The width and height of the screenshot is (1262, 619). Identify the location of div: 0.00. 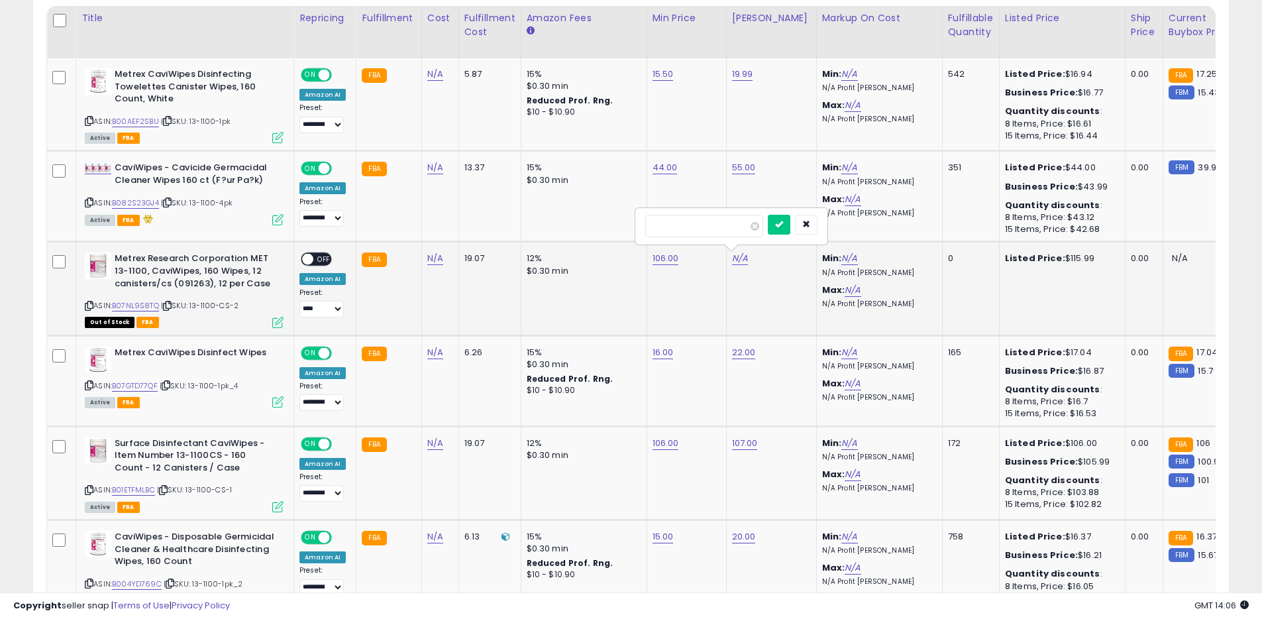
(1141, 74).